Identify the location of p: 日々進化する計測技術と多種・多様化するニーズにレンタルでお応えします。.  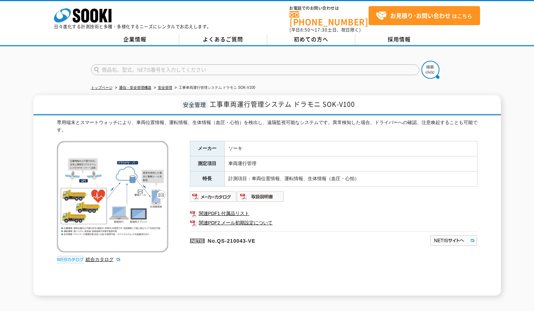
(133, 27).